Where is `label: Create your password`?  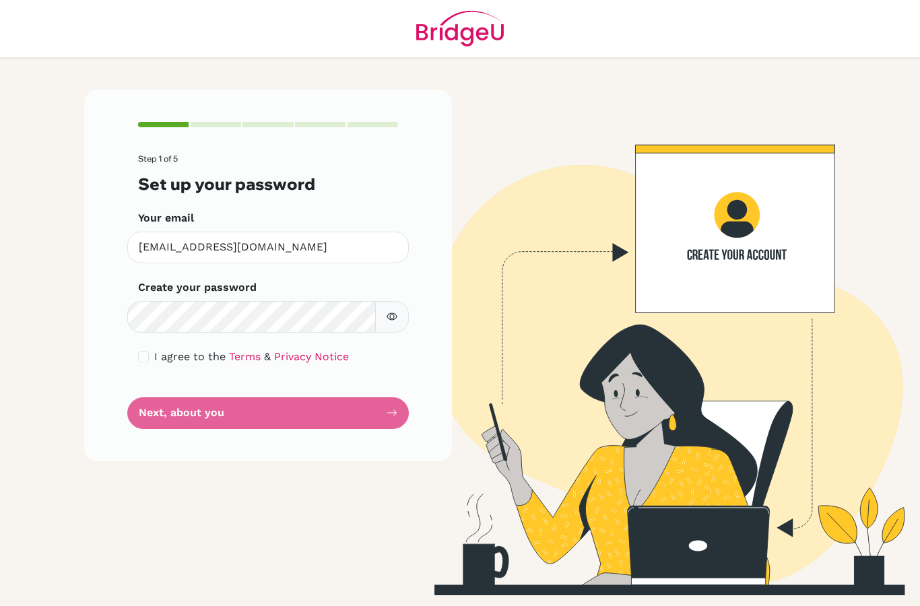
label: Create your password is located at coordinates (197, 288).